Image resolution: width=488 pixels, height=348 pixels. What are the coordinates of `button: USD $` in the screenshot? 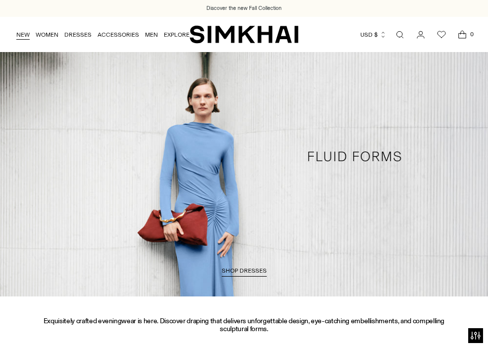 It's located at (373, 35).